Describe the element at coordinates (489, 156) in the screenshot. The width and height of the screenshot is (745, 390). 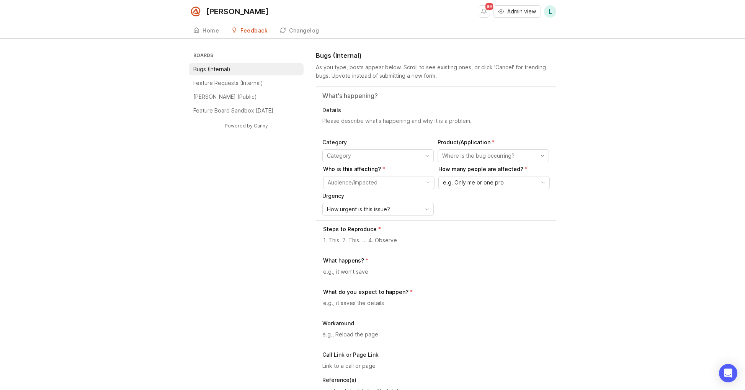
I see `input: Where is the bug occurring?` at that location.